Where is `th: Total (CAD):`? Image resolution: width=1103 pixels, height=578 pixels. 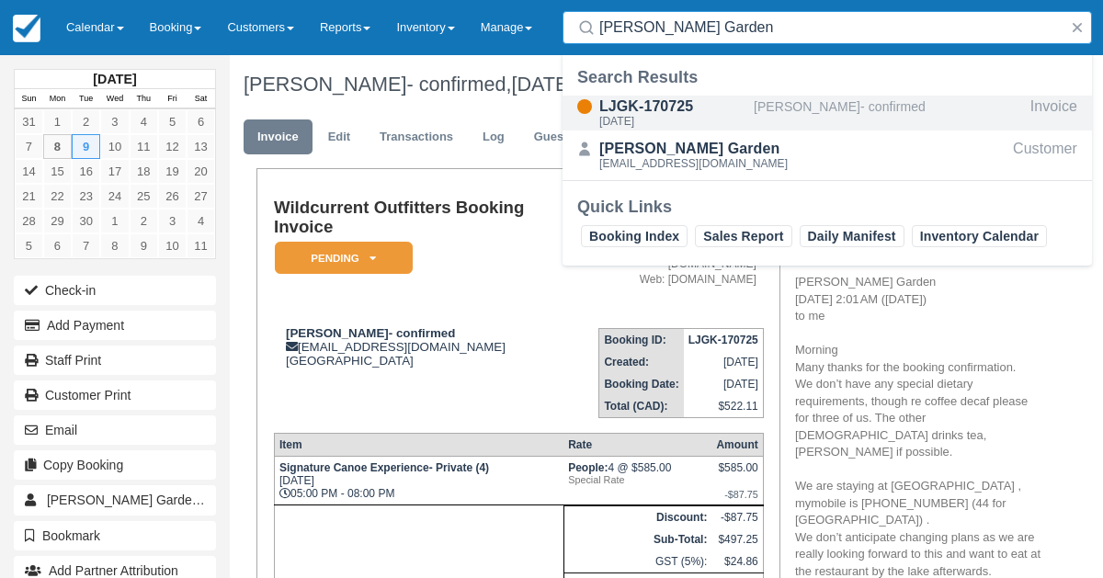 th: Total (CAD): is located at coordinates (642, 406).